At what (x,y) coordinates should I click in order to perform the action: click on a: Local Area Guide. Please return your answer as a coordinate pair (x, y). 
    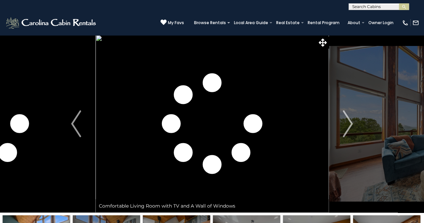
    Looking at the image, I should click on (251, 23).